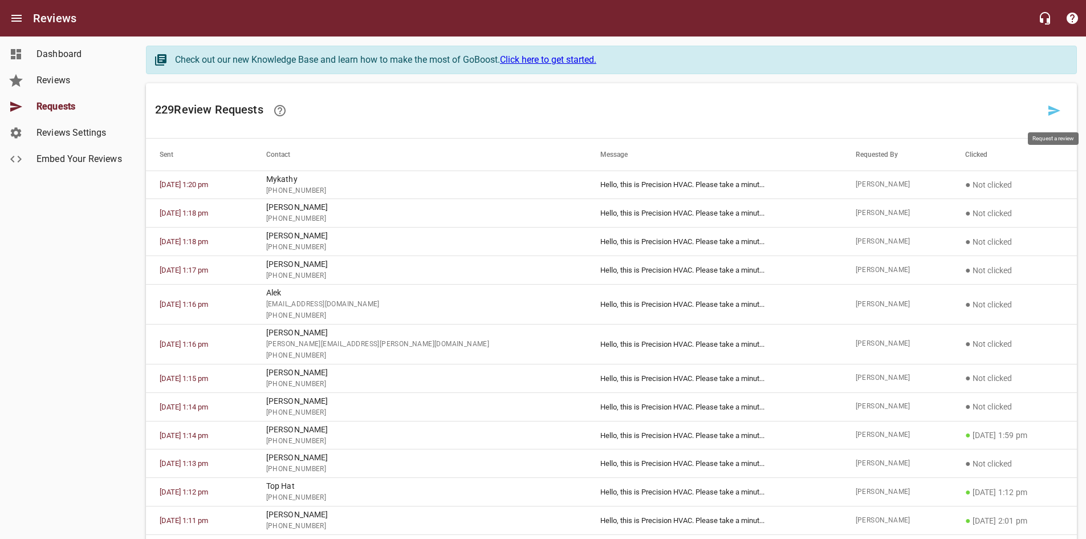  What do you see at coordinates (80, 133) in the screenshot?
I see `span: Reviews Settings` at bounding box center [80, 133].